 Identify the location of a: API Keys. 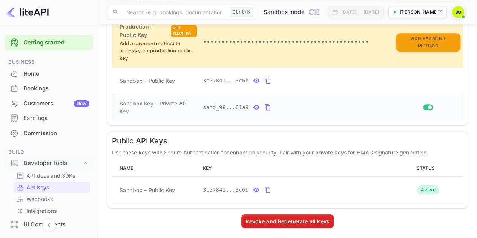
(52, 187).